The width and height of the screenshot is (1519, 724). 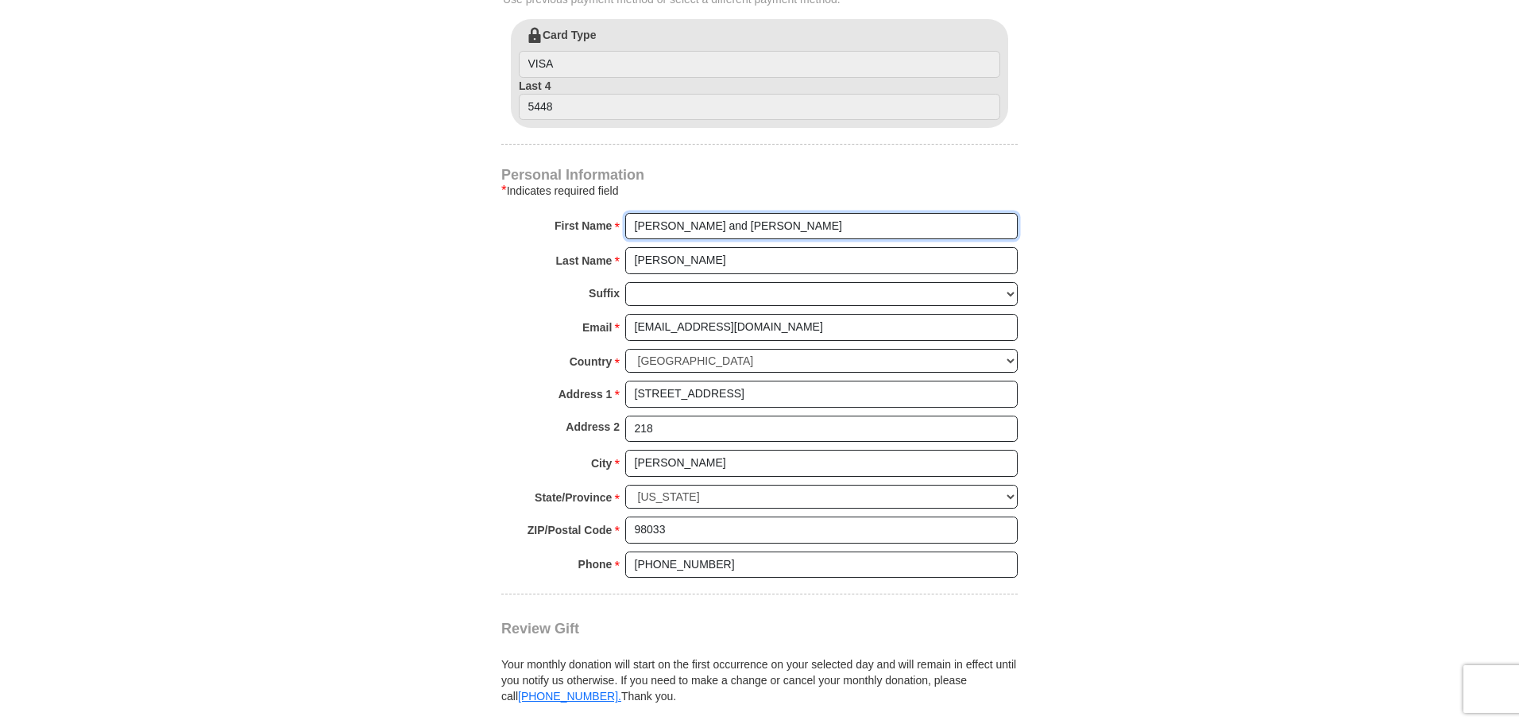 I want to click on input: Card Type, so click(x=759, y=64).